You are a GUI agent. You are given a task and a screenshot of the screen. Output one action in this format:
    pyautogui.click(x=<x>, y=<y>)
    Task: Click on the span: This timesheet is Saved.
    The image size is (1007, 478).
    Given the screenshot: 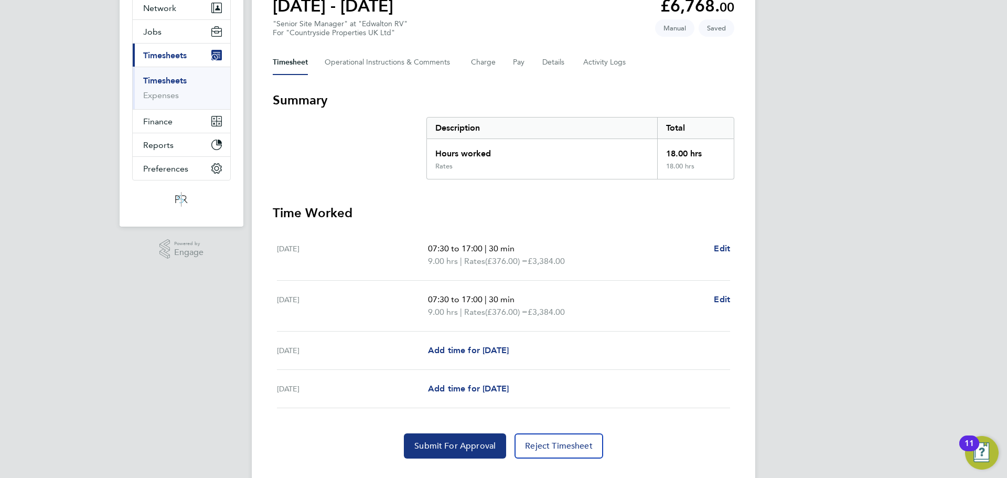 What is the action you would take?
    pyautogui.click(x=716, y=28)
    